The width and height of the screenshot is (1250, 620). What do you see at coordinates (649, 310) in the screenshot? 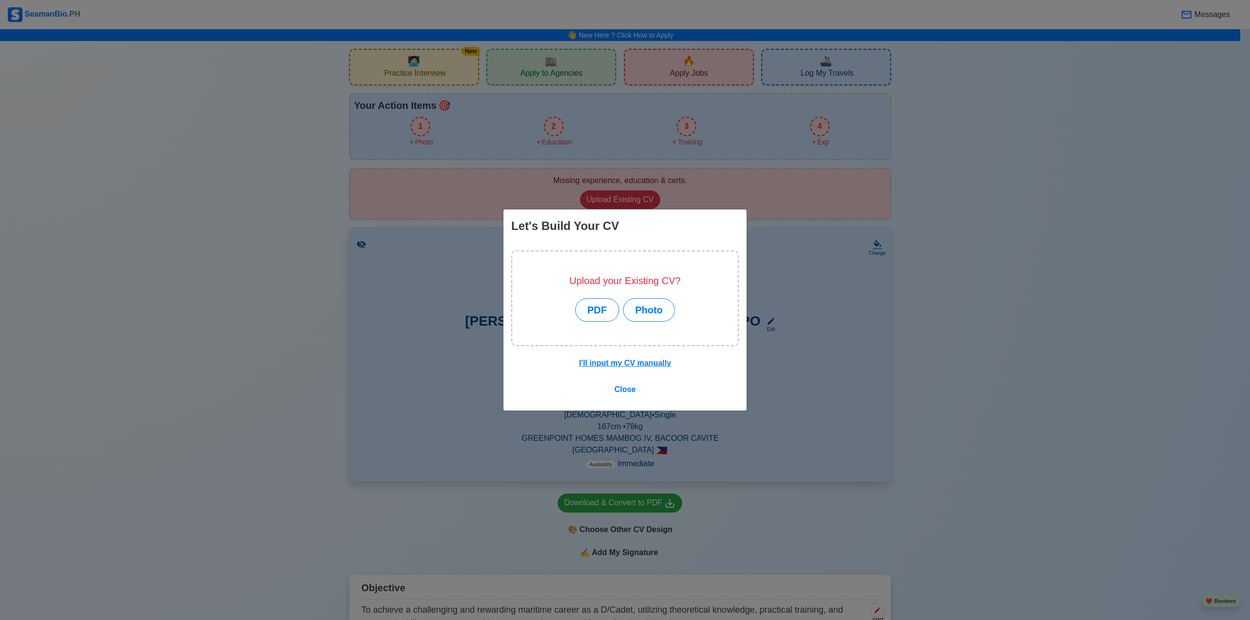
I see `button: Photo` at bounding box center [649, 310].